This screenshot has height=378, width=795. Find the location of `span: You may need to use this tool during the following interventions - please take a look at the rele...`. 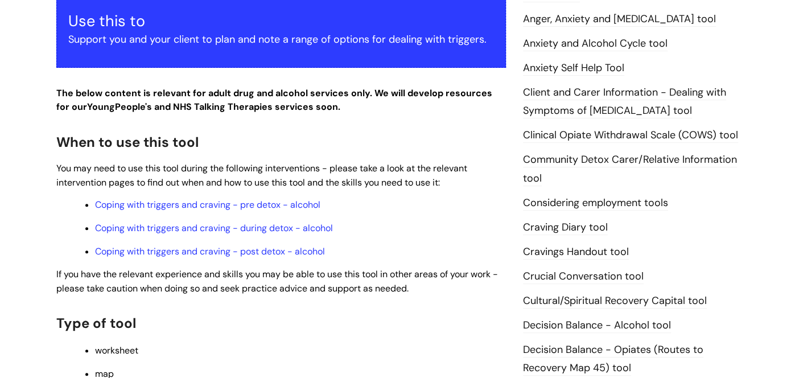

span: You may need to use this tool during the following interventions - please take a look at the rele... is located at coordinates (262, 175).